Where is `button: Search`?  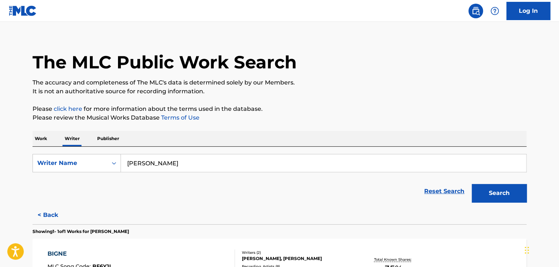
button: Search is located at coordinates (499, 193).